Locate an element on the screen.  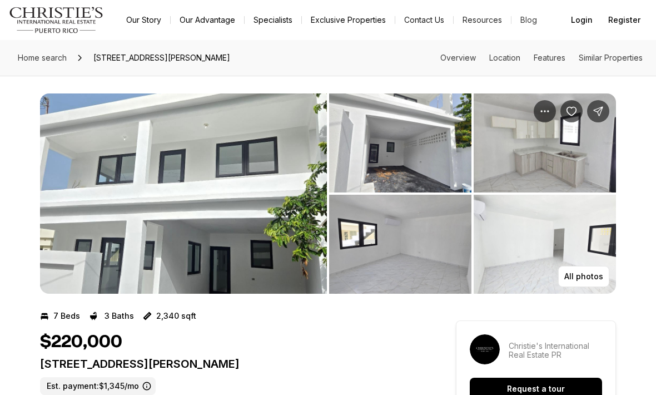
a: logo is located at coordinates (56, 20).